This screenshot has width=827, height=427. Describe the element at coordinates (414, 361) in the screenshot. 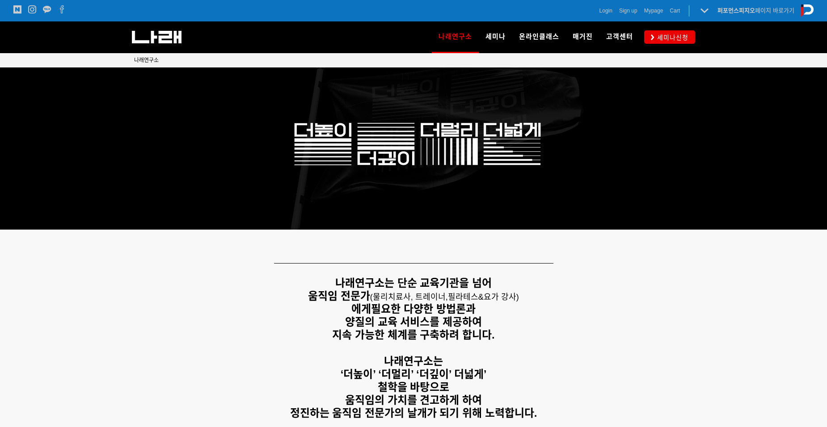

I see `strong: 나래연구소는` at that location.